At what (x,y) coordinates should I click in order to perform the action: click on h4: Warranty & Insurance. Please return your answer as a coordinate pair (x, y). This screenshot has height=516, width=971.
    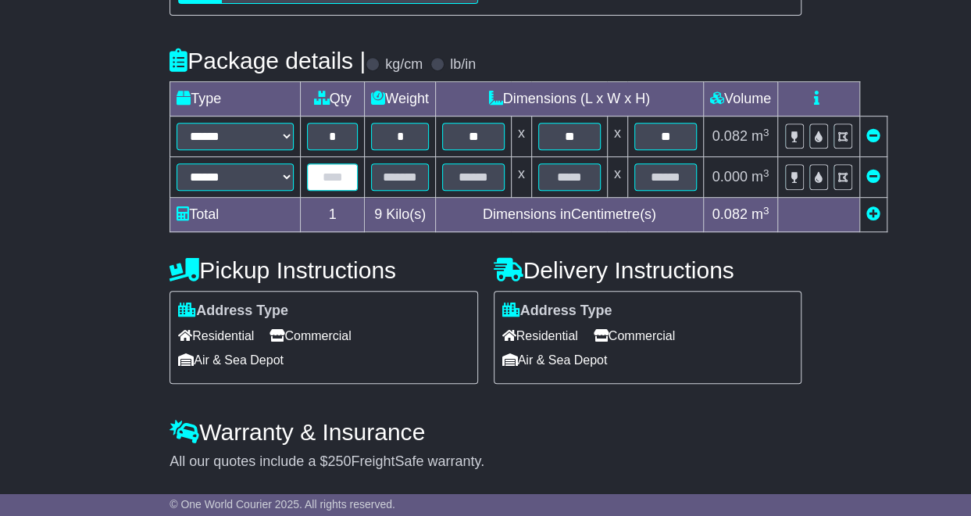
    Looking at the image, I should click on (485, 431).